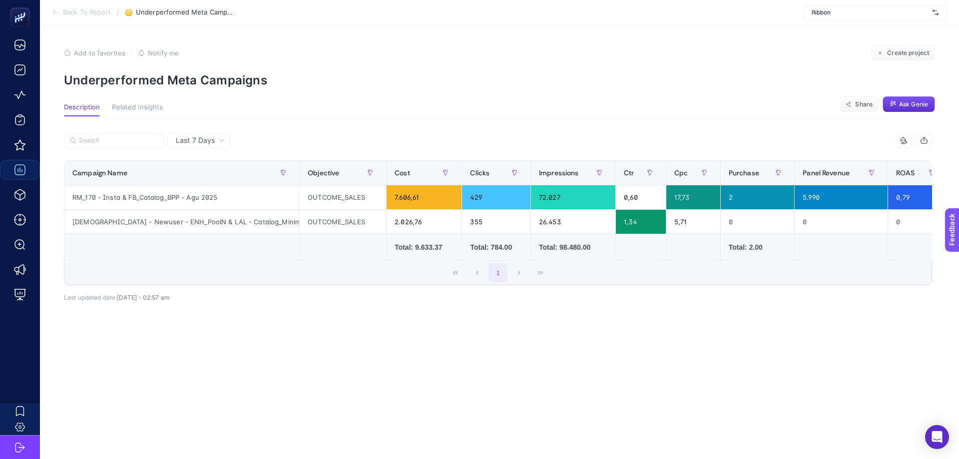 The height and width of the screenshot is (459, 959). I want to click on span: Last 7 Days, so click(195, 140).